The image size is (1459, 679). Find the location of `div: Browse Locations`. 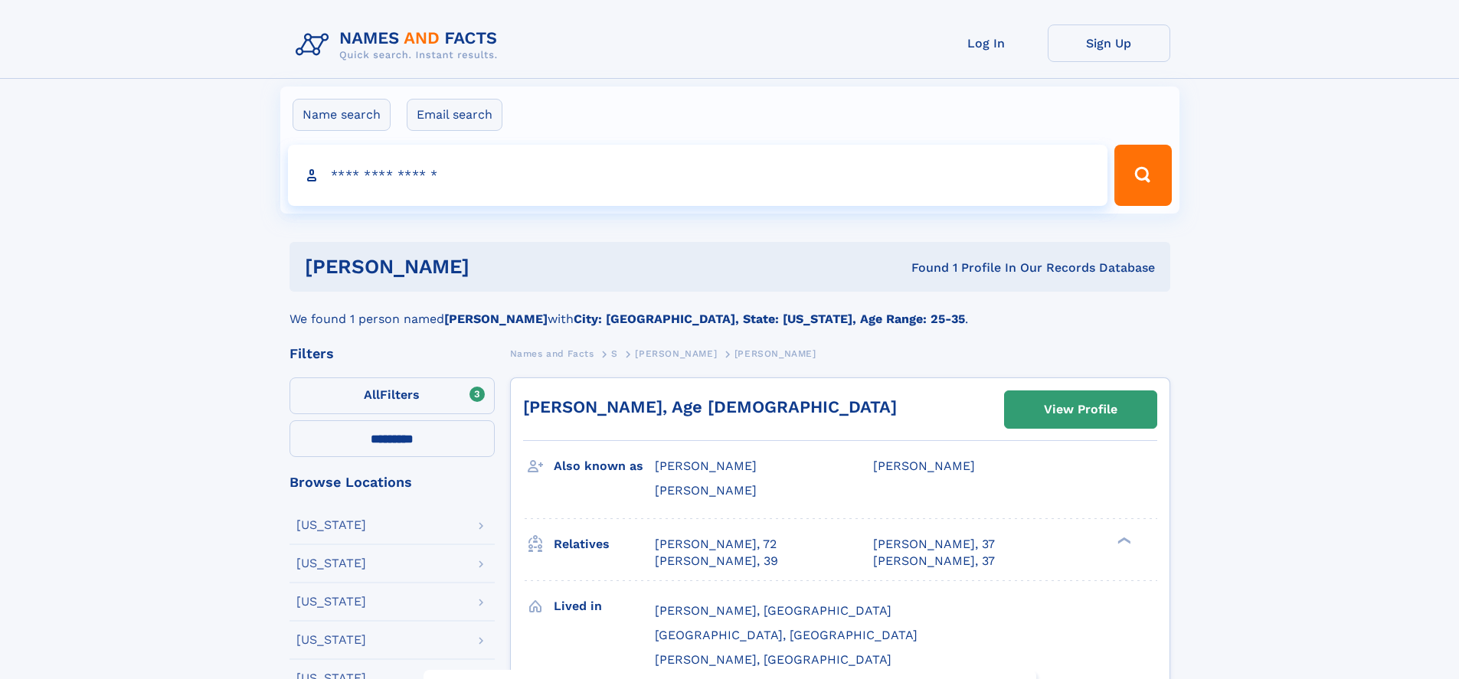

div: Browse Locations is located at coordinates (392, 483).